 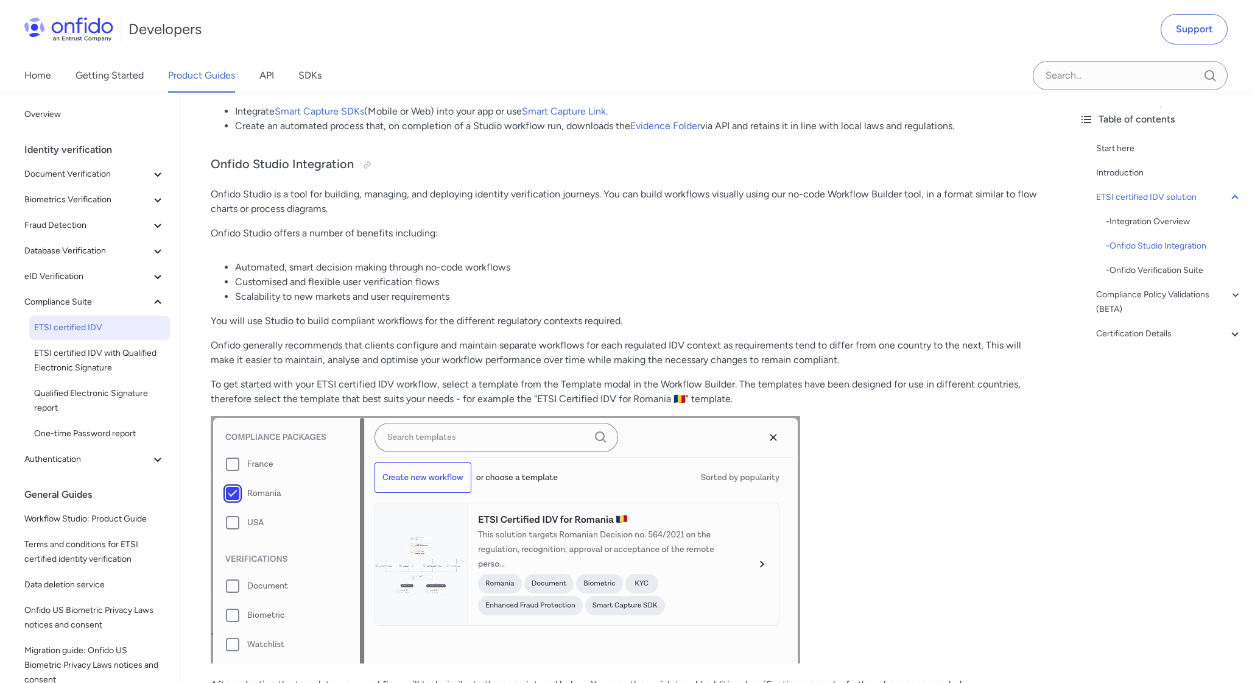 What do you see at coordinates (99, 434) in the screenshot?
I see `a: One-time Password report` at bounding box center [99, 434].